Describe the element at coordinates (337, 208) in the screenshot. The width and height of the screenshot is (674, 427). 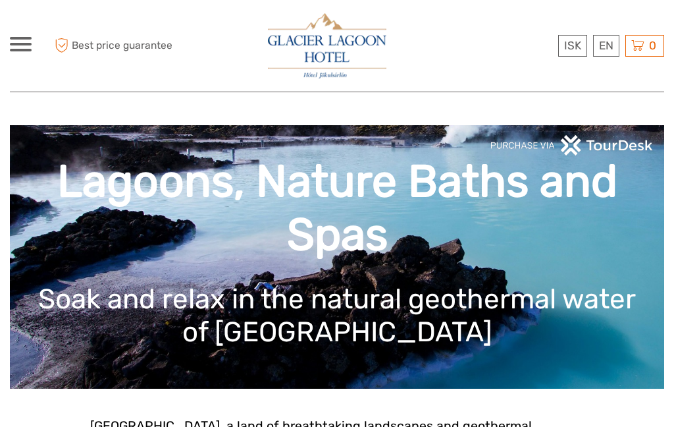
I see `h1: Lagoons, Nature Baths and Spas` at that location.